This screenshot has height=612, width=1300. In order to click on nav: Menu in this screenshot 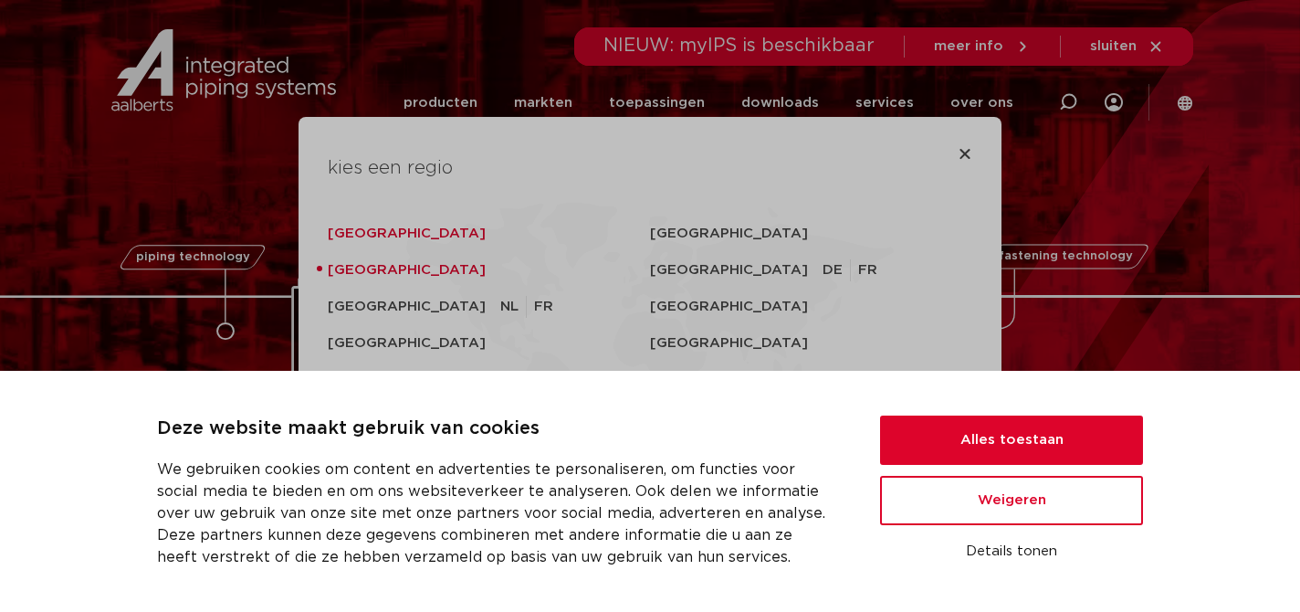, I will do `click(650, 373)`.